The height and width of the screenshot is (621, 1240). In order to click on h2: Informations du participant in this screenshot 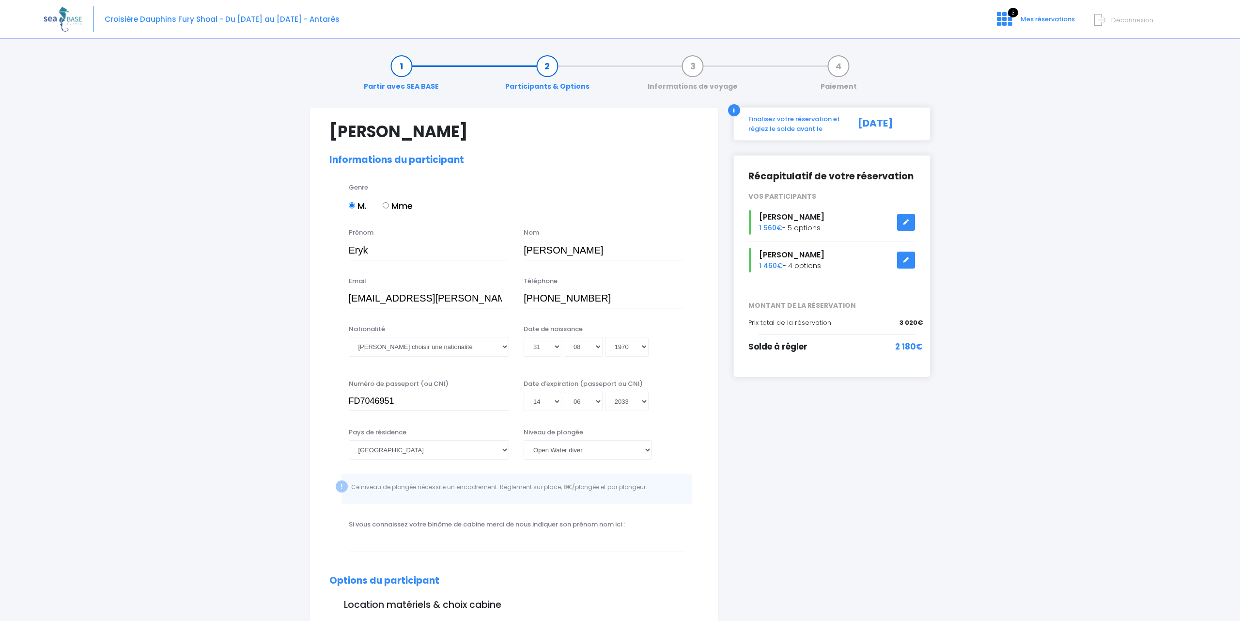, I will do `click(514, 160)`.